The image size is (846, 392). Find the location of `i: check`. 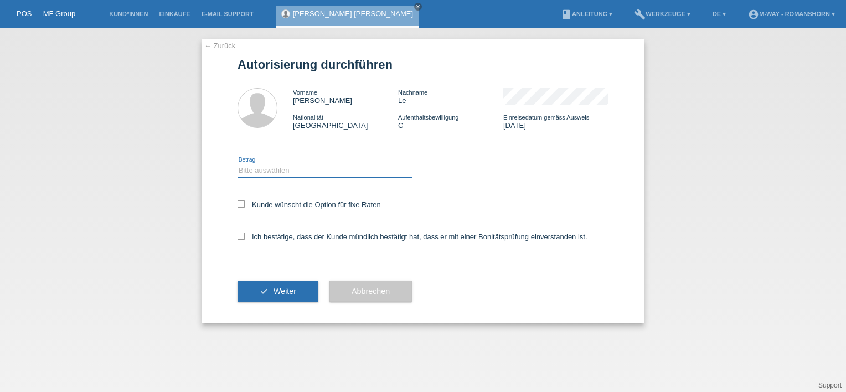

i: check is located at coordinates (264, 291).